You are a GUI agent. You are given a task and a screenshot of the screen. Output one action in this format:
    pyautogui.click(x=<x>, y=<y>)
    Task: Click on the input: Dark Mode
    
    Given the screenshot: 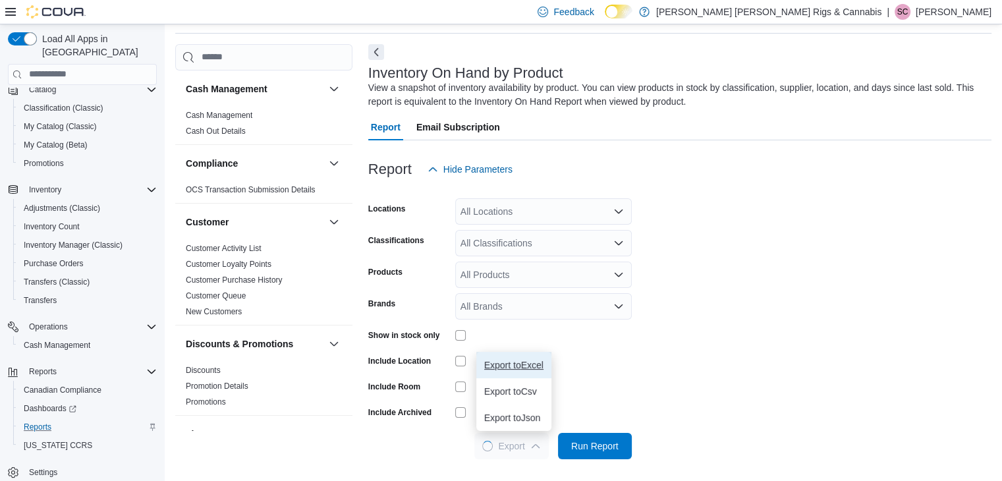 What is the action you would take?
    pyautogui.click(x=619, y=11)
    